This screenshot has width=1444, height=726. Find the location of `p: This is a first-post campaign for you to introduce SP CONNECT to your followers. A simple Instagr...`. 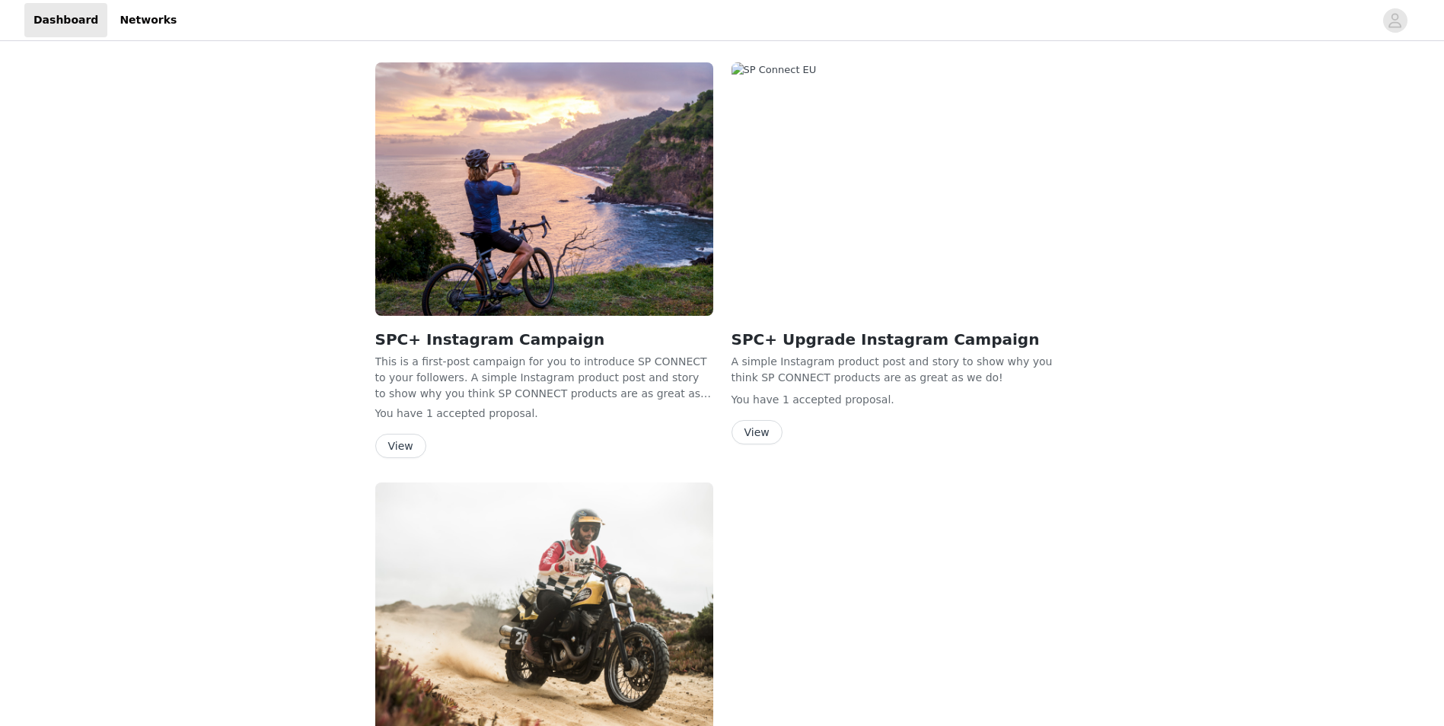

p: This is a first-post campaign for you to introduce SP CONNECT to your followers. A simple Instagr... is located at coordinates (544, 377).